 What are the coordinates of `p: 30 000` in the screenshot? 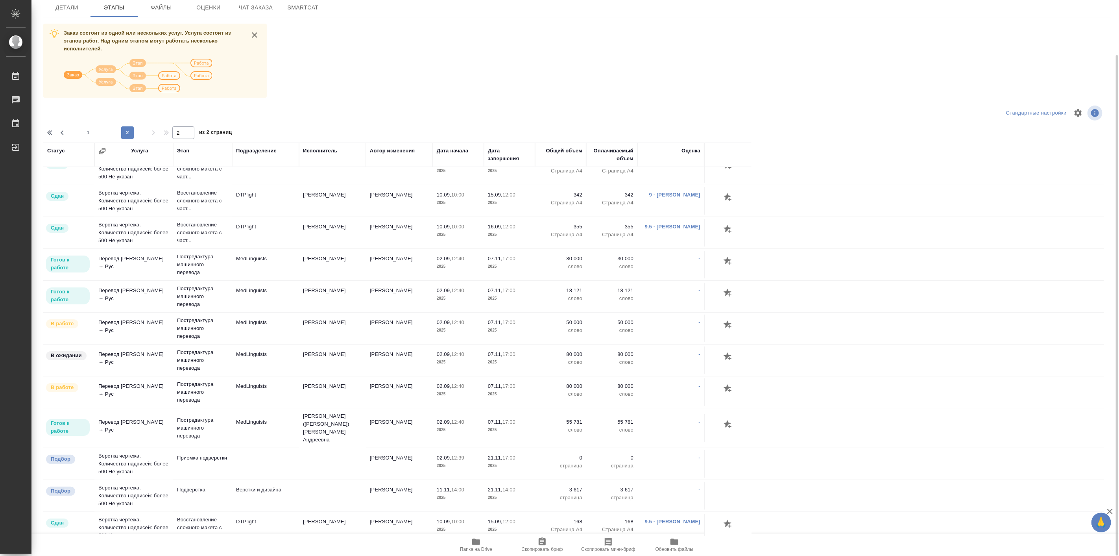 It's located at (612, 259).